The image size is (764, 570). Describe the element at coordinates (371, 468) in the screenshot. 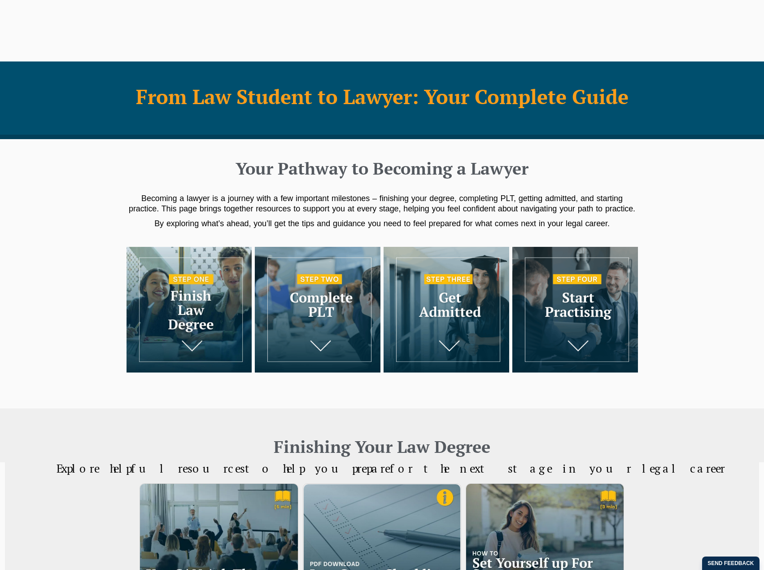

I see `span: prepare` at that location.